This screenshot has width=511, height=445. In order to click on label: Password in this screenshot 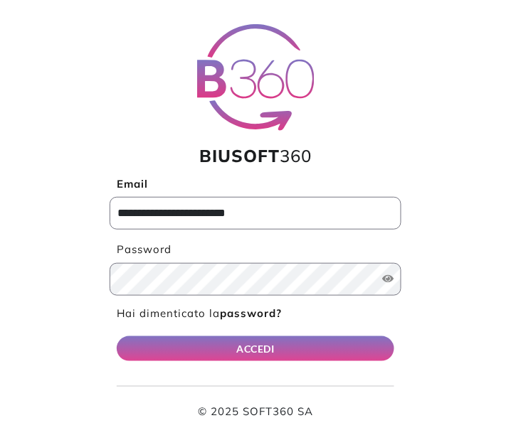, I will do `click(255, 250)`.